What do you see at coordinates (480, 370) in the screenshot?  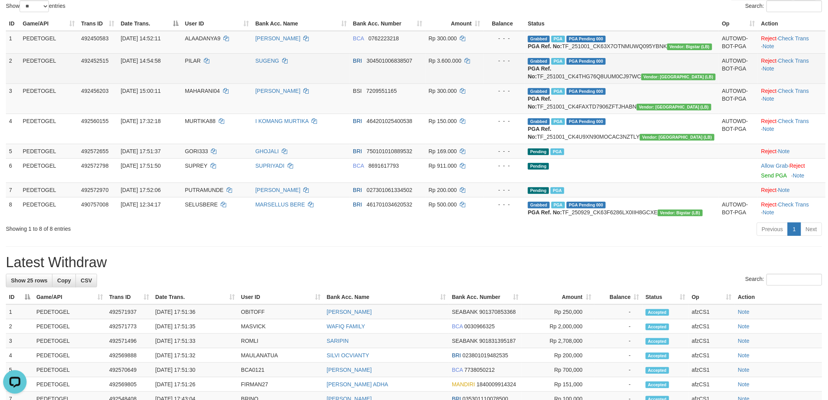 I see `span: Copy 7738050212 to clipboard` at bounding box center [480, 370].